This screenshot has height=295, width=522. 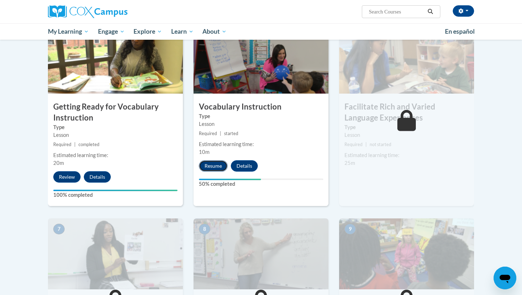 What do you see at coordinates (59, 229) in the screenshot?
I see `span: 7` at bounding box center [59, 229].